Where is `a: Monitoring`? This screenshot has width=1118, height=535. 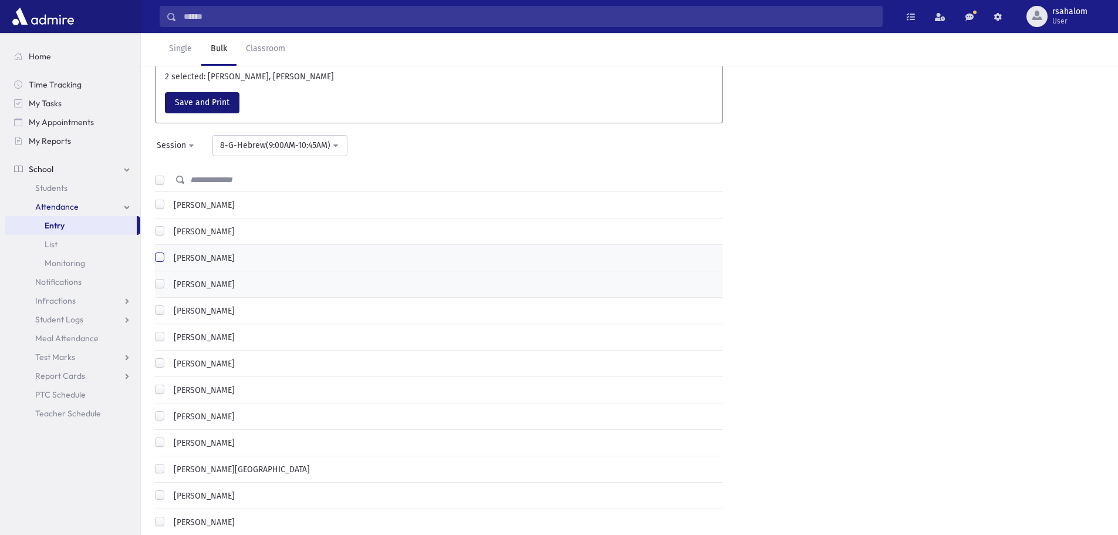
a: Monitoring is located at coordinates (72, 263).